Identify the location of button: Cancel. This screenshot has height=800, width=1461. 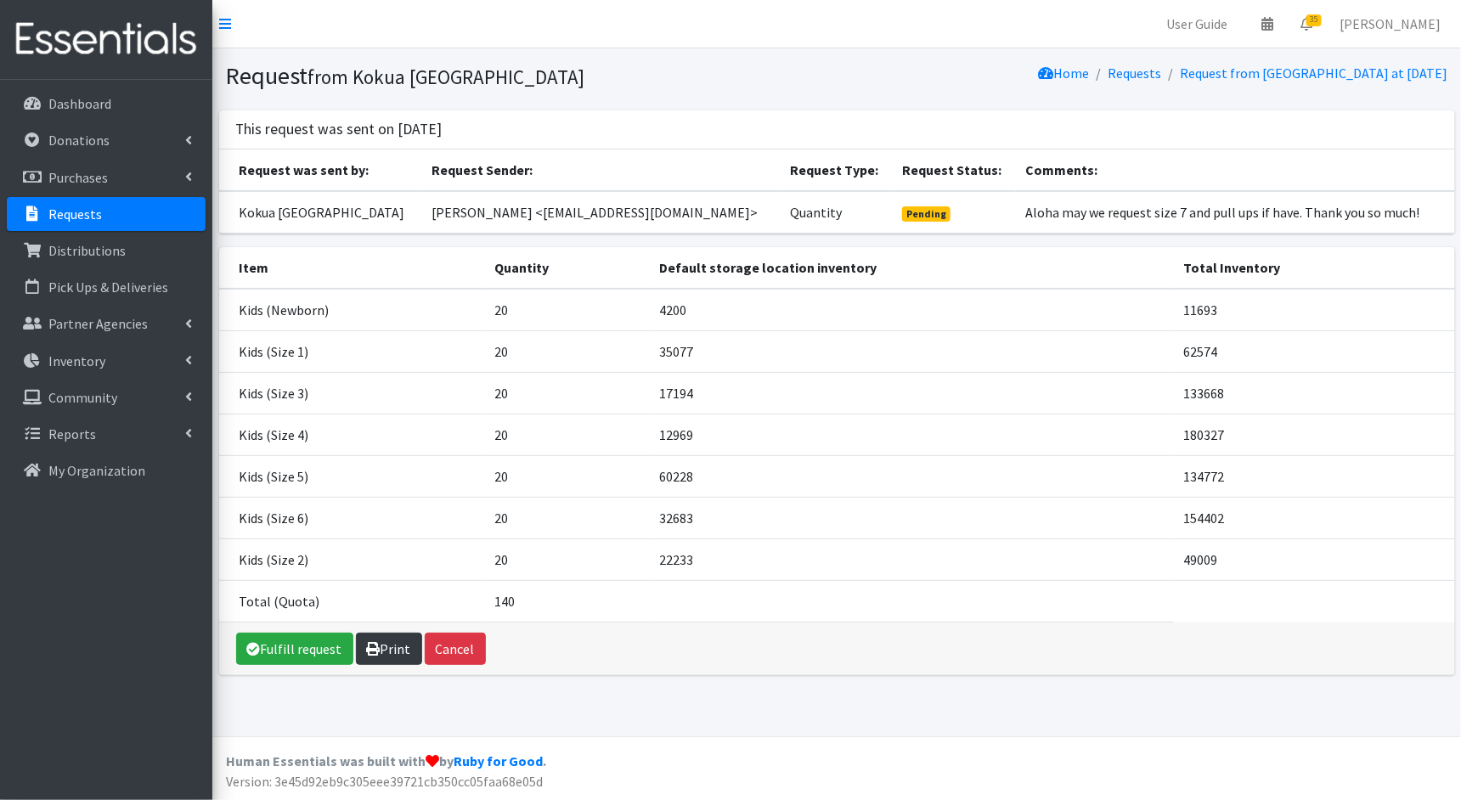
(455, 649).